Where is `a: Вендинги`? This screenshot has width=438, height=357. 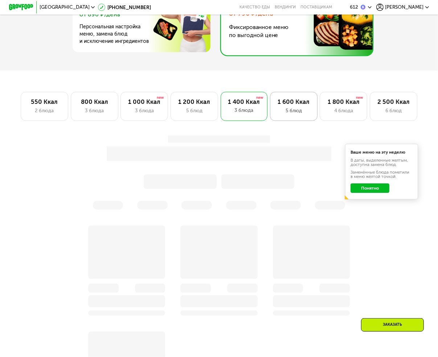
a: Вендинги is located at coordinates (285, 7).